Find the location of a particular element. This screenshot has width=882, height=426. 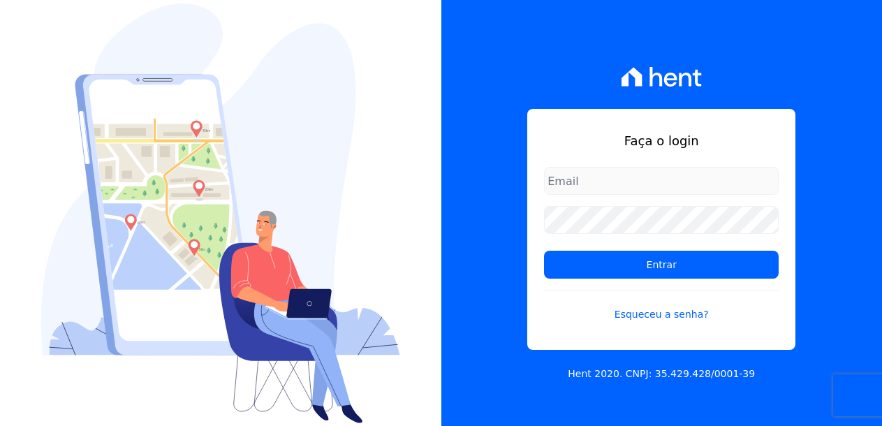

input: Entrar is located at coordinates (661, 265).